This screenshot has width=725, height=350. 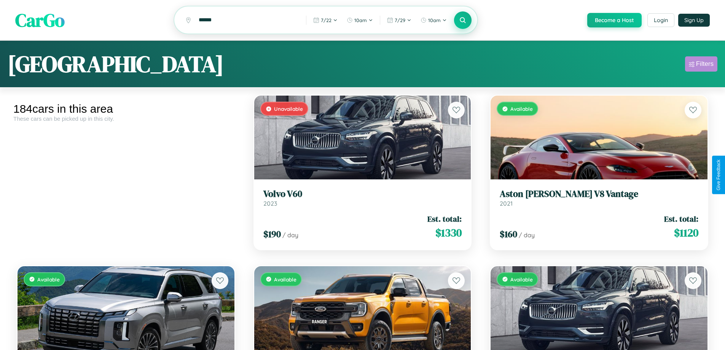 I want to click on button: Login, so click(x=660, y=20).